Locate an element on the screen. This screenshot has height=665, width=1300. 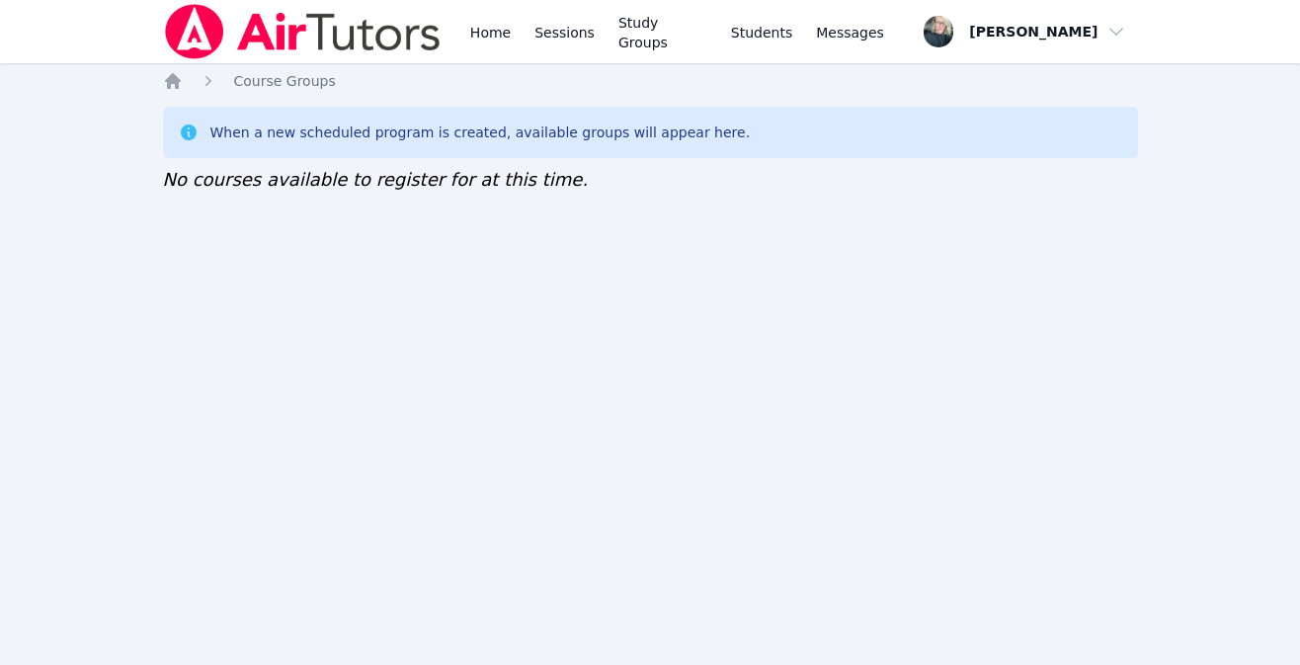
span: Course Groups is located at coordinates (285, 81).